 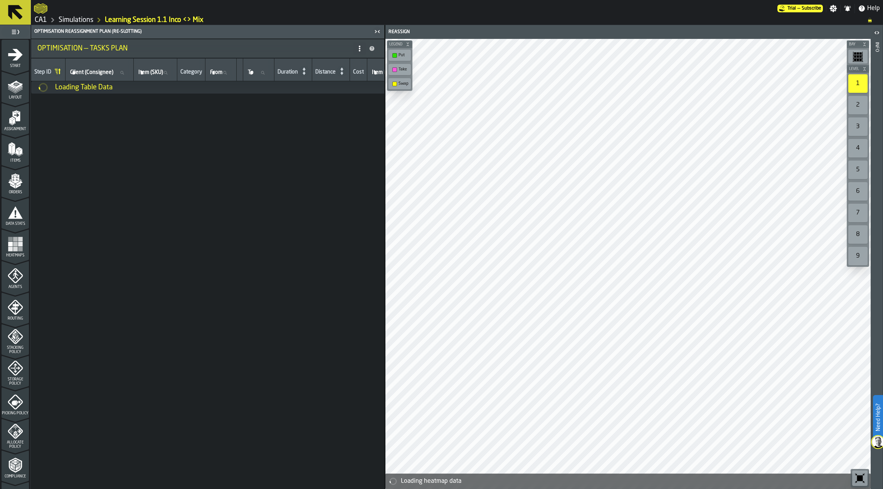 I want to click on div: Step ID, so click(x=43, y=73).